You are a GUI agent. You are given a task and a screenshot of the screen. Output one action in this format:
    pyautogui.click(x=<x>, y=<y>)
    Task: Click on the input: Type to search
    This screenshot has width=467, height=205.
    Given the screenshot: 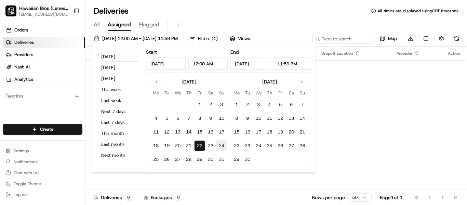 What is the action you would take?
    pyautogui.click(x=344, y=39)
    